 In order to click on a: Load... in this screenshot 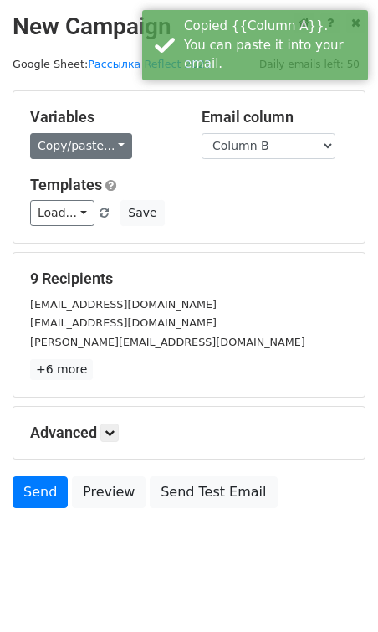, I will do `click(62, 213)`.